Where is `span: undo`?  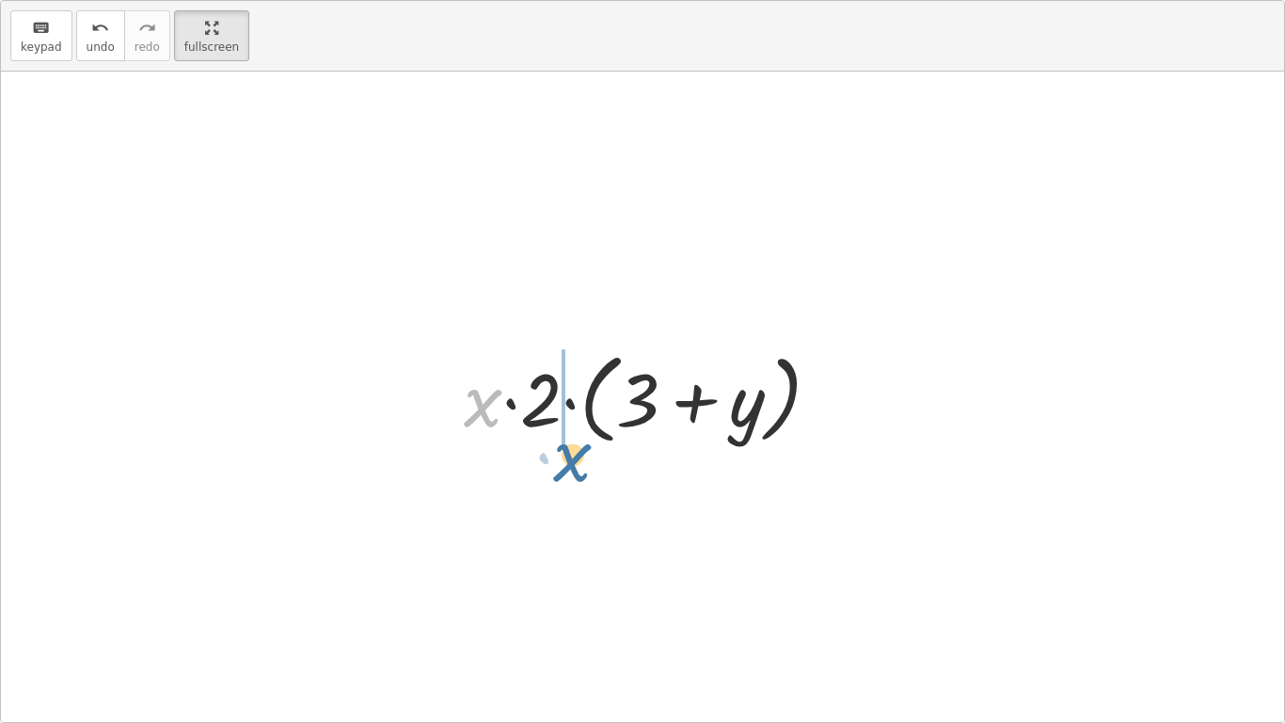 span: undo is located at coordinates (101, 47).